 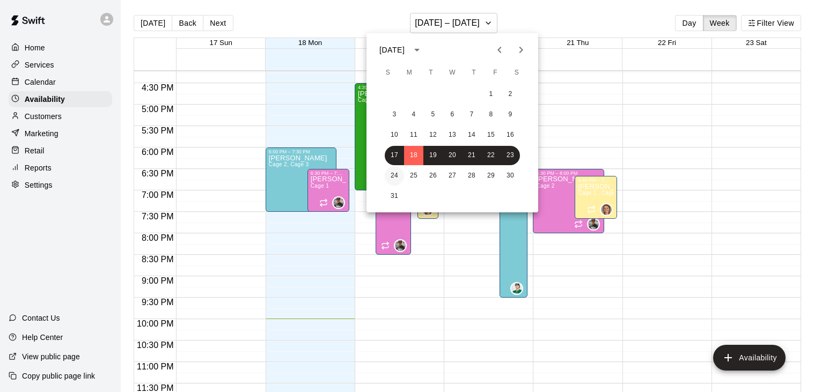 I want to click on button: 11, so click(x=414, y=135).